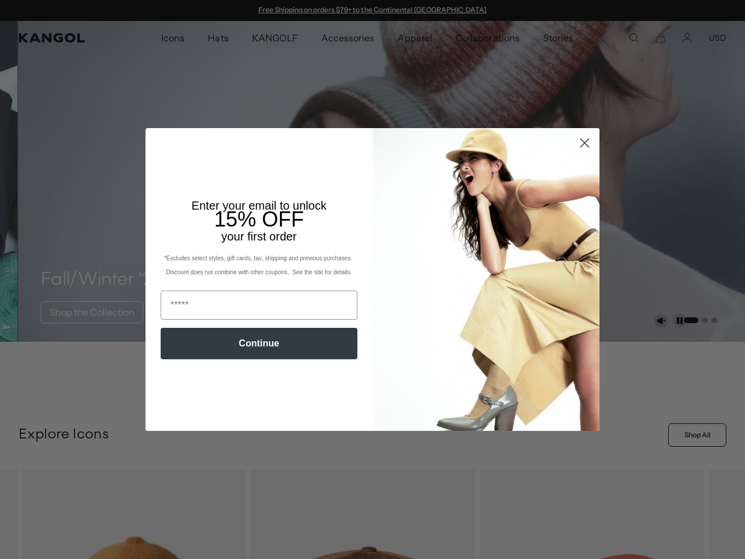  Describe the element at coordinates (259, 305) in the screenshot. I see `input: Email` at that location.